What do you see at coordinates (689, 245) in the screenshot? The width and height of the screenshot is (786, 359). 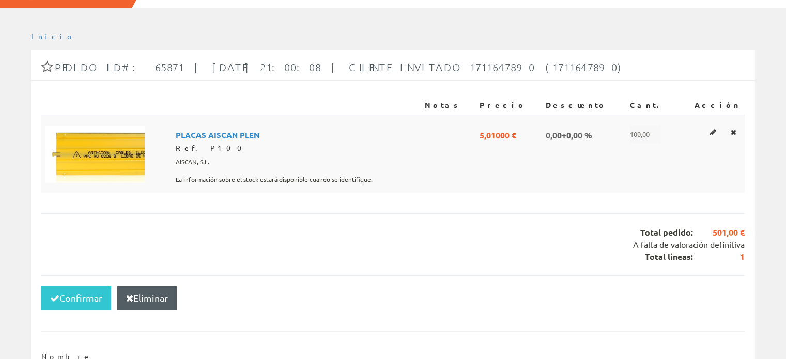 I see `span: A falta de valoración definitiva` at bounding box center [689, 245].